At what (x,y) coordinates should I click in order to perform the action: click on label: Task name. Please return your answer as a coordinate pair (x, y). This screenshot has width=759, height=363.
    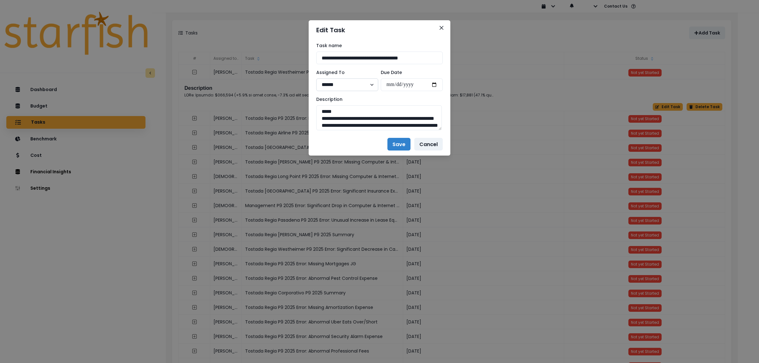
    Looking at the image, I should click on (377, 46).